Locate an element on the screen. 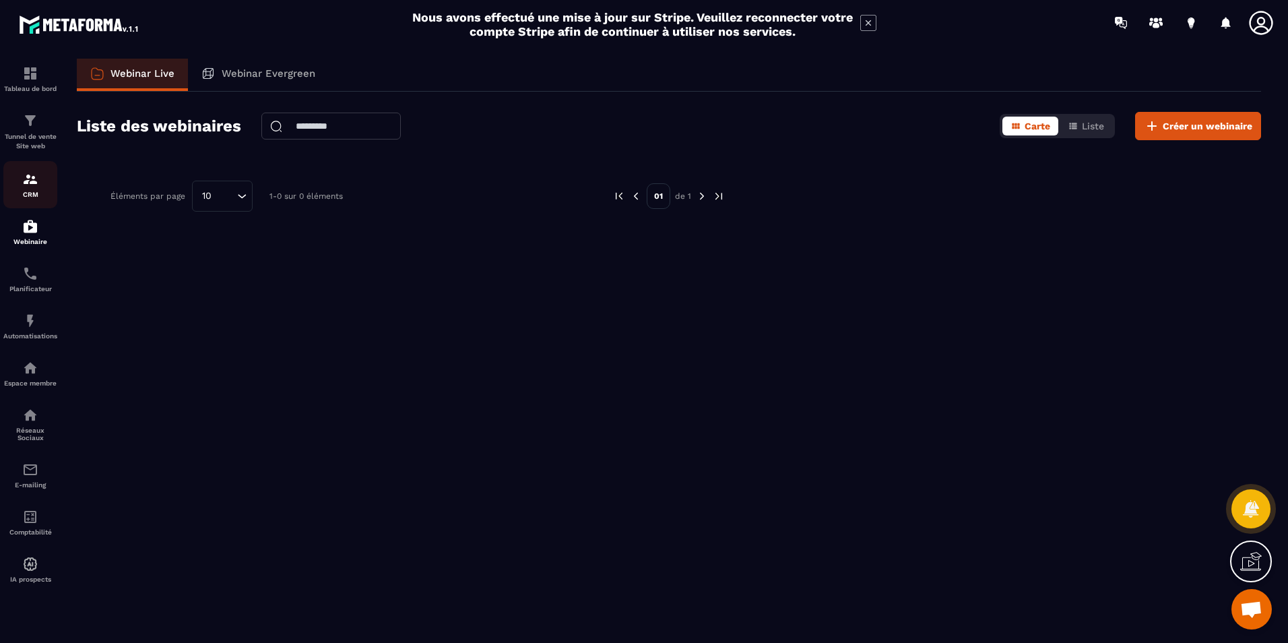 This screenshot has width=1288, height=643. a: formationformationTableau de bord is located at coordinates (30, 79).